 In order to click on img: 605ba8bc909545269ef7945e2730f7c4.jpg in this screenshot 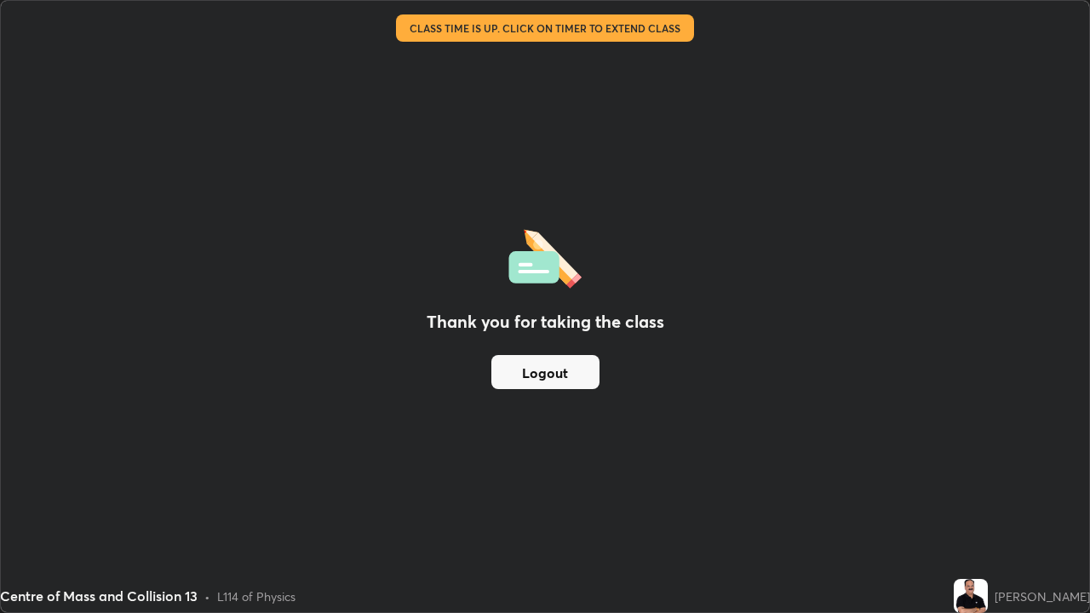, I will do `click(970, 596)`.